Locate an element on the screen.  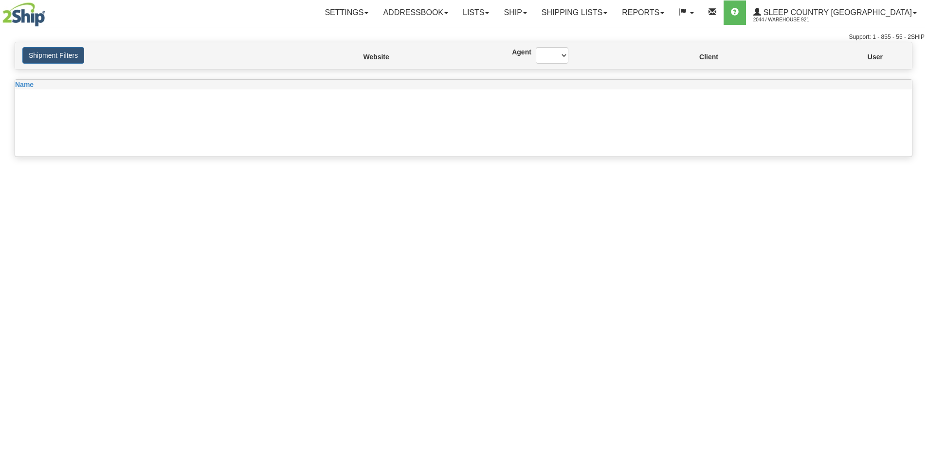
a: Reports is located at coordinates (643, 13).